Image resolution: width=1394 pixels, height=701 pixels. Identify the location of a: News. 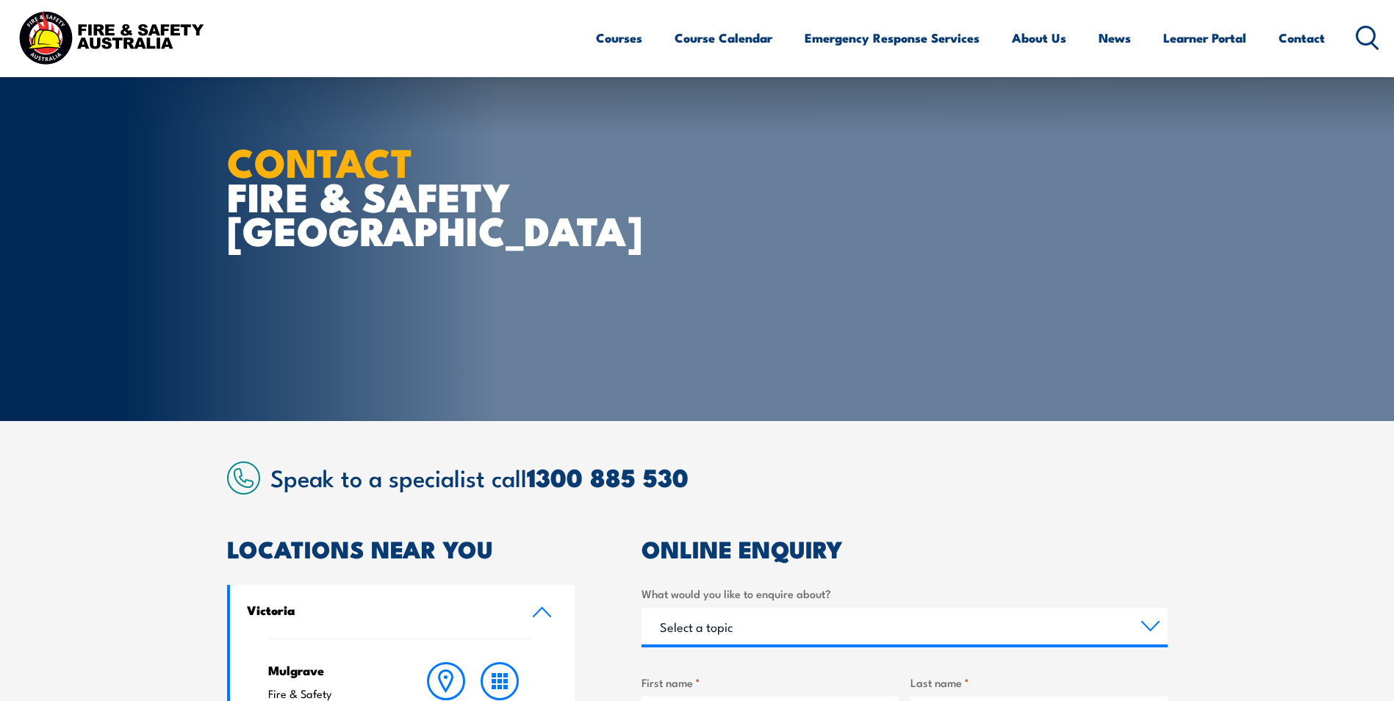
(1114, 37).